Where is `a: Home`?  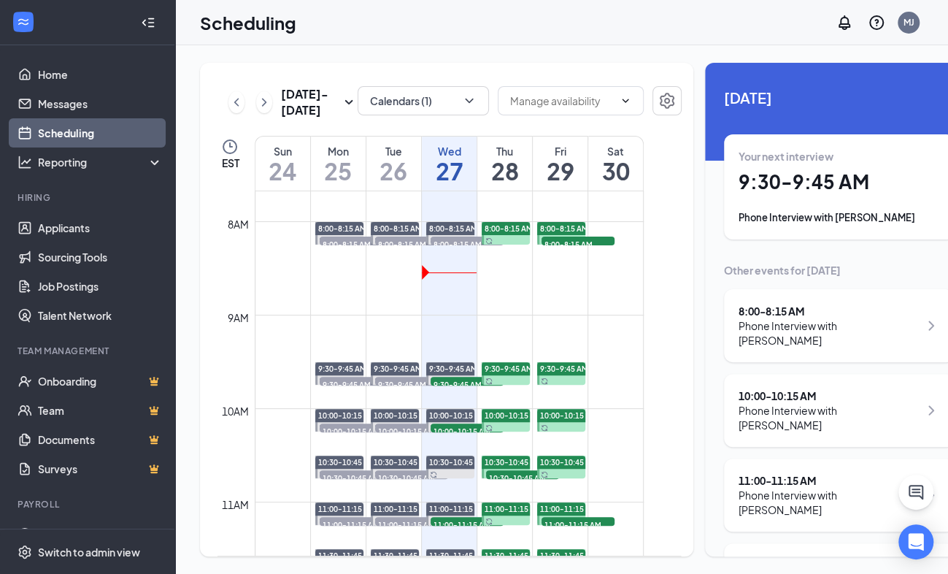 a: Home is located at coordinates (100, 74).